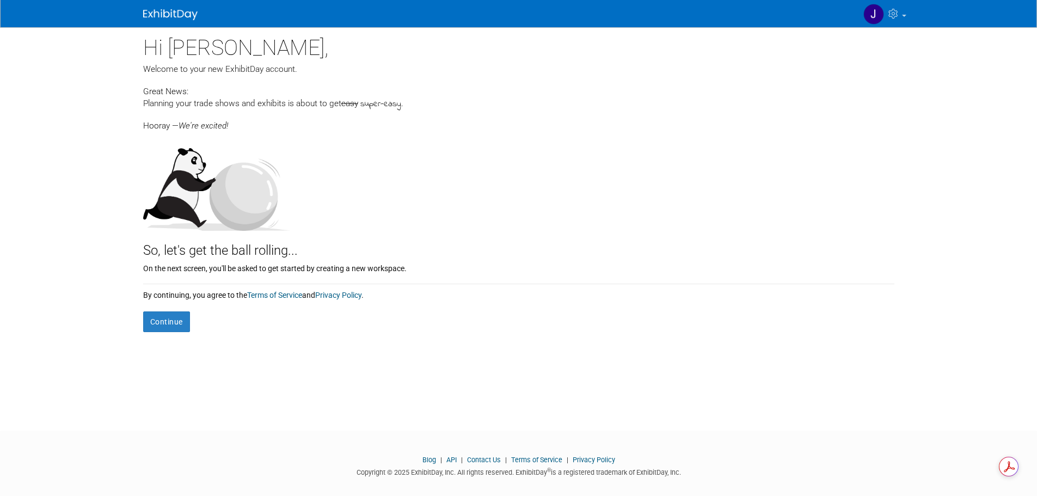  Describe the element at coordinates (451, 459) in the screenshot. I see `a: API` at that location.